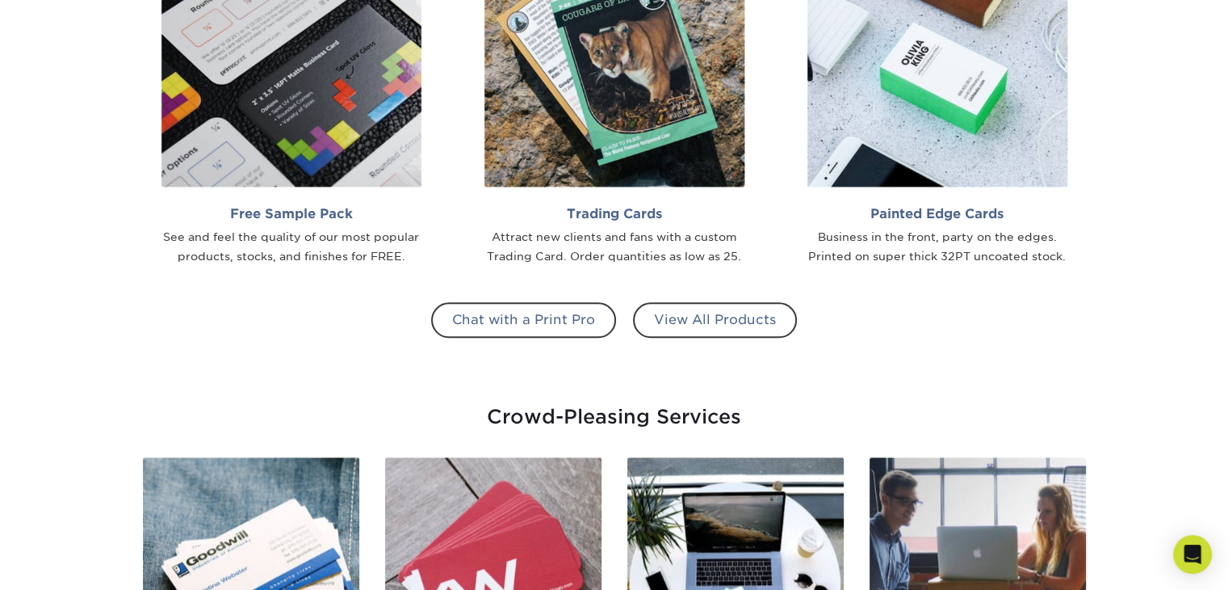 Image resolution: width=1228 pixels, height=590 pixels. Describe the element at coordinates (615, 213) in the screenshot. I see `h2: Trading Cards` at that location.